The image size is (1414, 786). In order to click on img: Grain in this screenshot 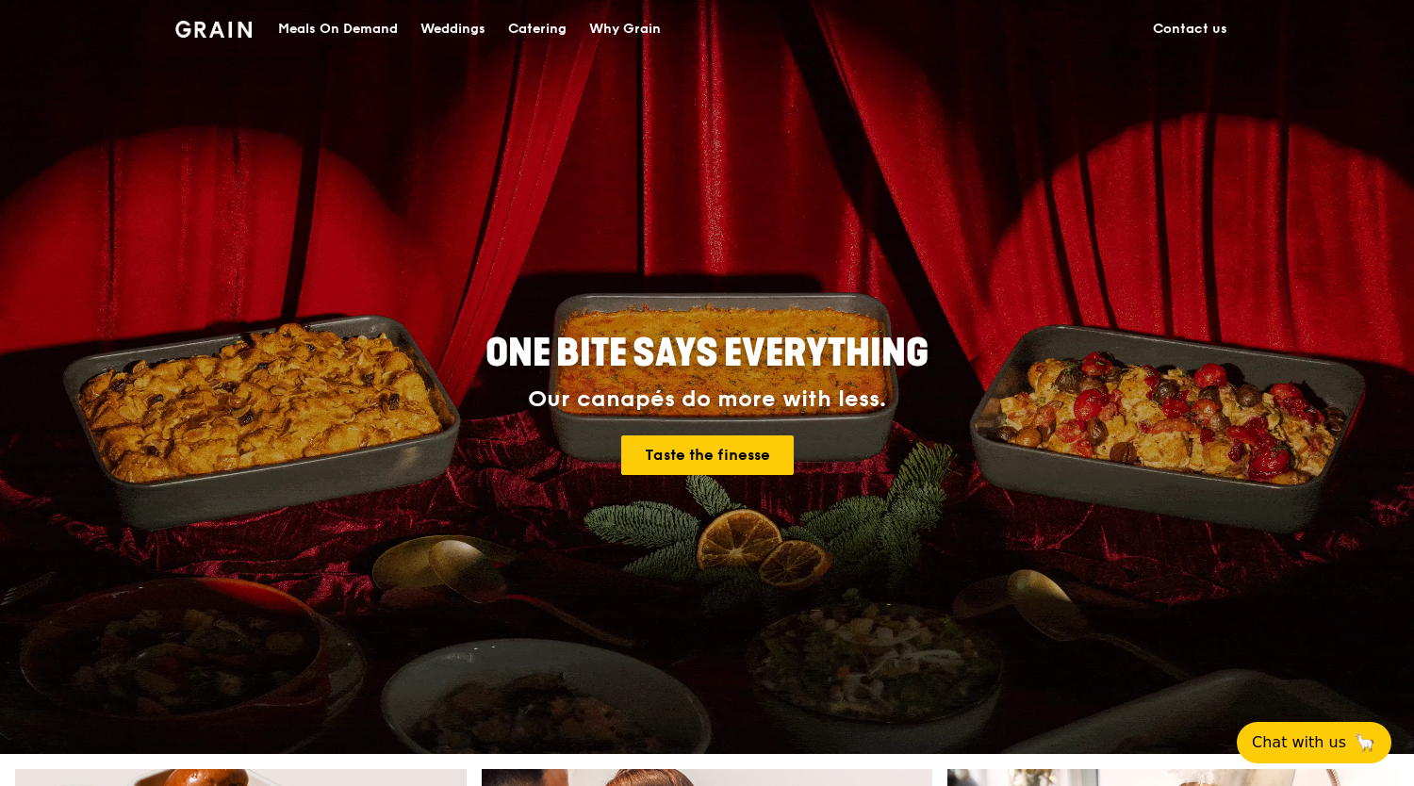, I will do `click(213, 29)`.